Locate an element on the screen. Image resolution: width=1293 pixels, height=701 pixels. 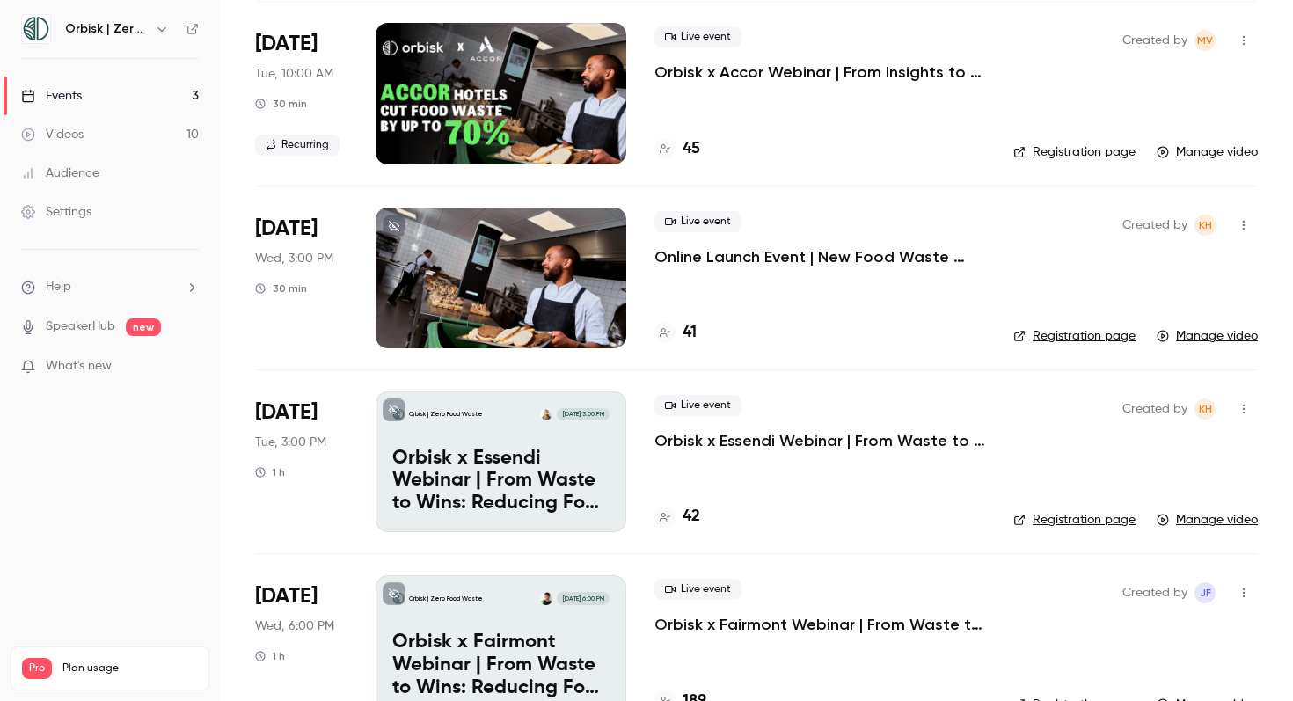
span: What's new is located at coordinates (78, 366).